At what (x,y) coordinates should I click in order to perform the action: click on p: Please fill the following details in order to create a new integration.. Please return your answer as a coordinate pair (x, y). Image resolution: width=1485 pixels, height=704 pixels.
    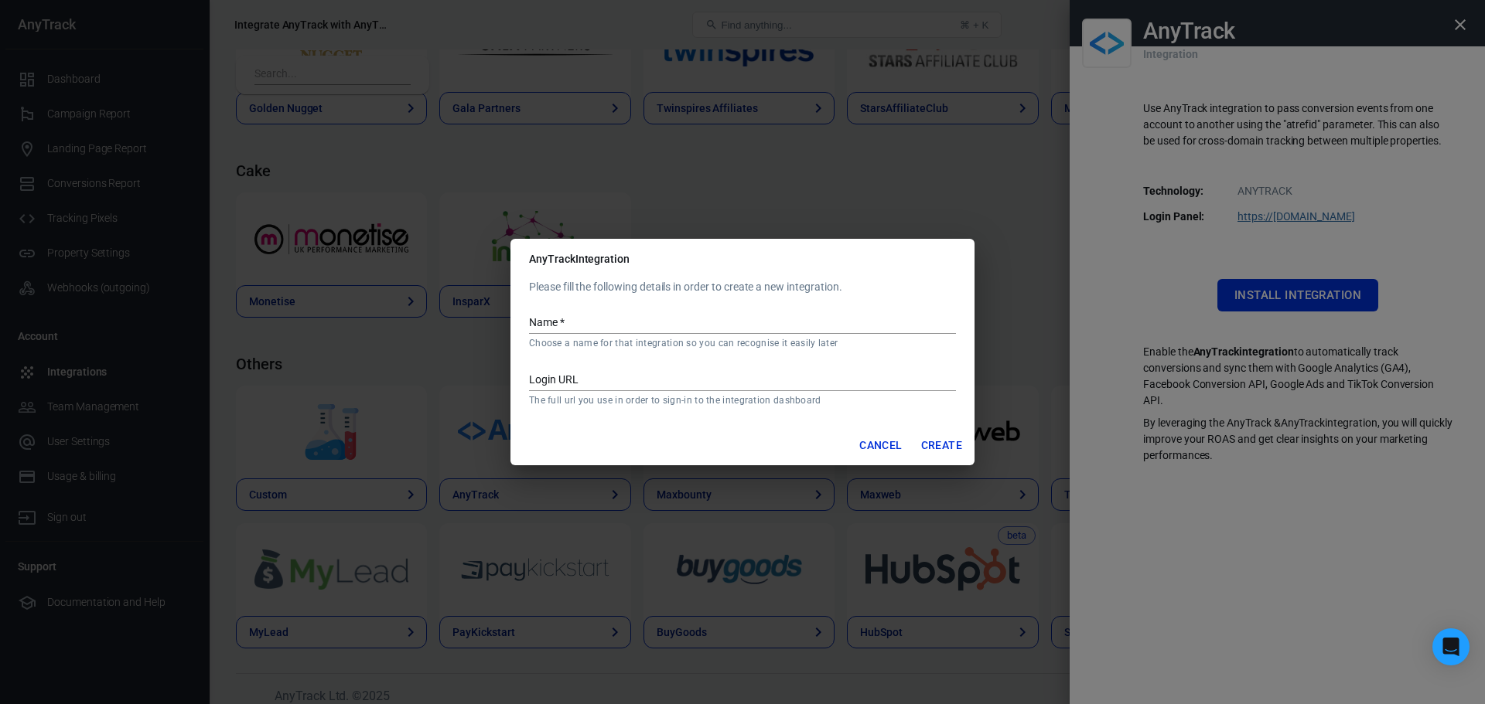
    Looking at the image, I should click on (742, 287).